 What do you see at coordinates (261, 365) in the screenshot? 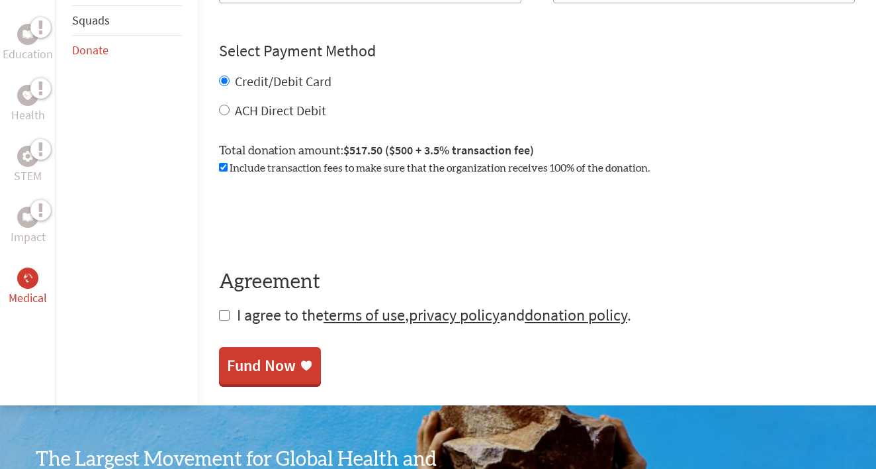
I see `div: Fund Now` at bounding box center [261, 365].